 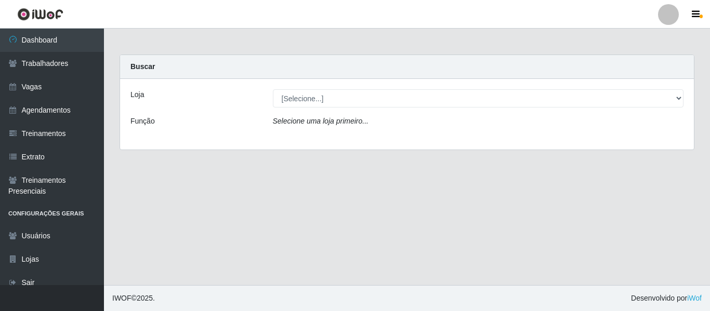 What do you see at coordinates (134, 298) in the screenshot?
I see `span: © 2025 .` at bounding box center [134, 298].